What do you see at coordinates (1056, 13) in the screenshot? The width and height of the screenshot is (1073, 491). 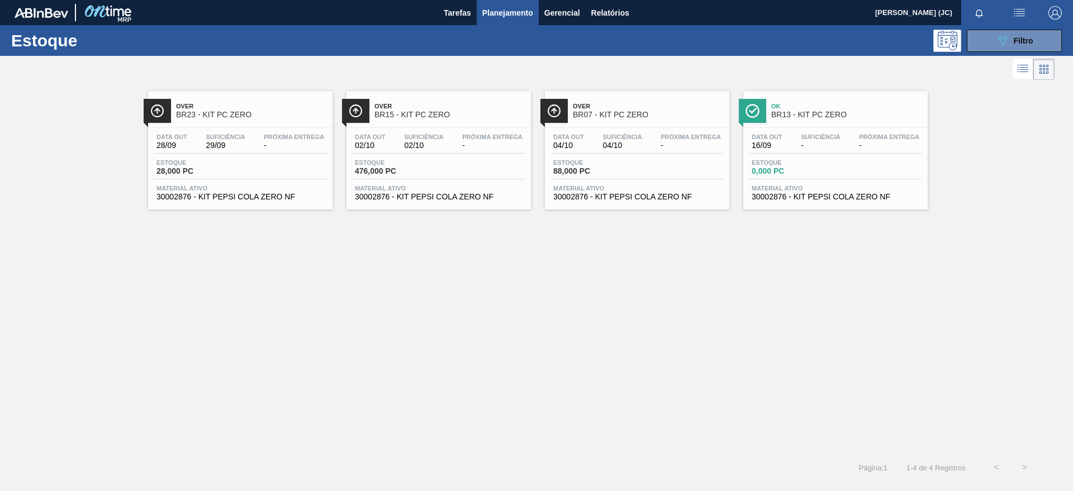 I see `img: Logout` at bounding box center [1056, 13].